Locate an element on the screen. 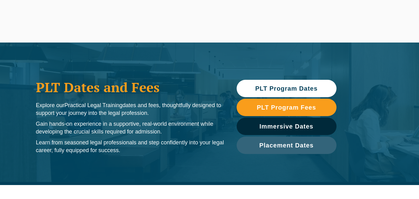 Image resolution: width=419 pixels, height=199 pixels. span: PLT Program Fees is located at coordinates (286, 107).